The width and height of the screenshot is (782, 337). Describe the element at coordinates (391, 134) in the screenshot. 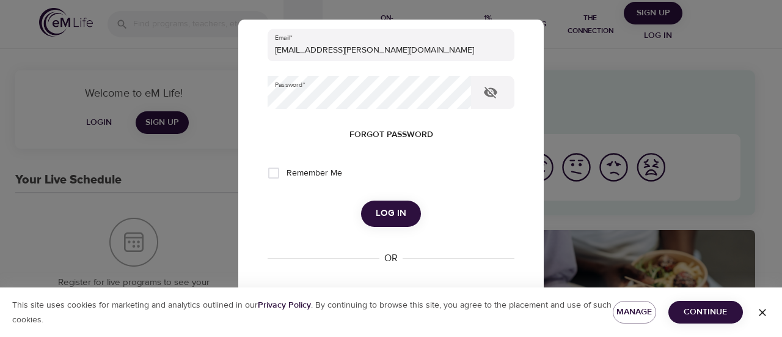

I see `span: Forgot password` at that location.